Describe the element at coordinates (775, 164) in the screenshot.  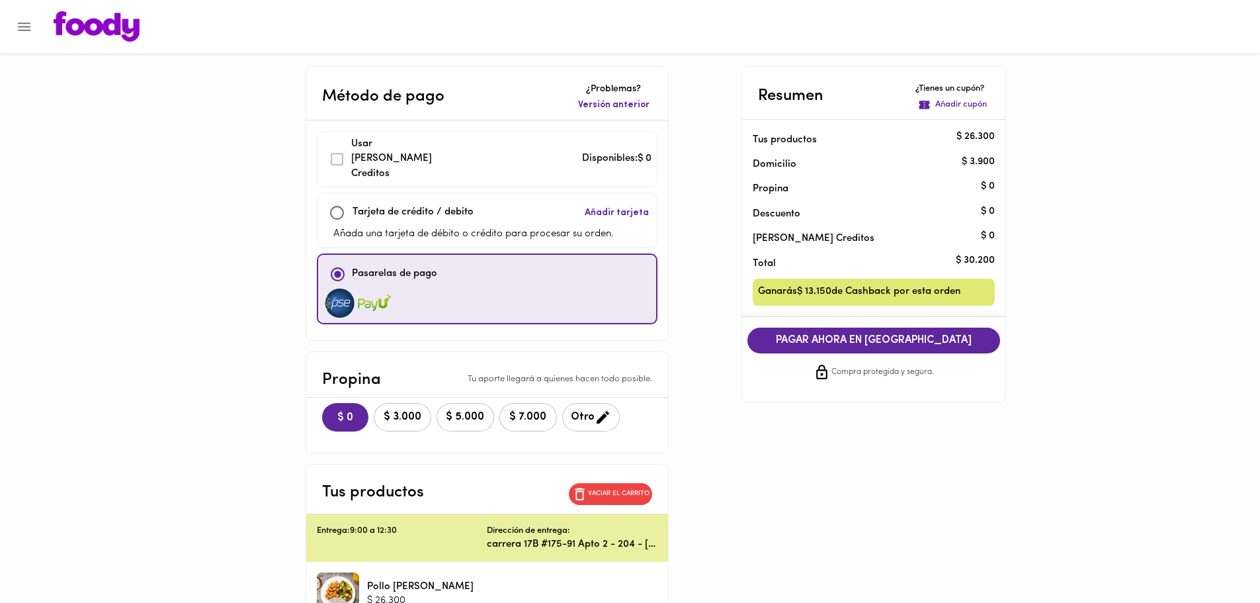
I see `p: Domicilio` at that location.